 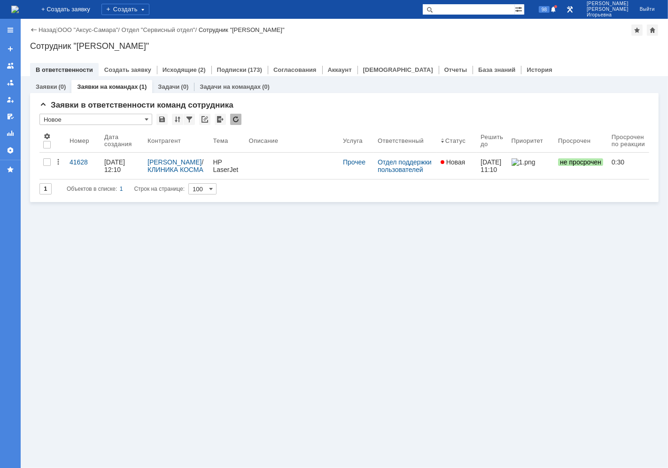 What do you see at coordinates (220, 119) in the screenshot?
I see `div: Экспорт списка` at bounding box center [220, 119].